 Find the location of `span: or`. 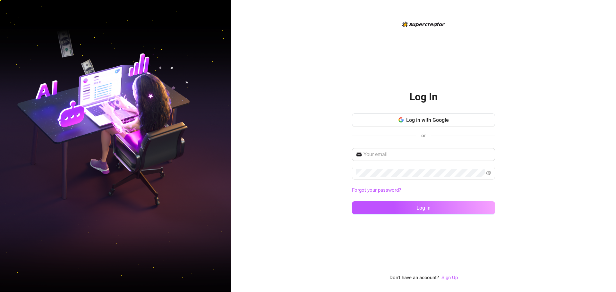

span: or is located at coordinates (424, 136).